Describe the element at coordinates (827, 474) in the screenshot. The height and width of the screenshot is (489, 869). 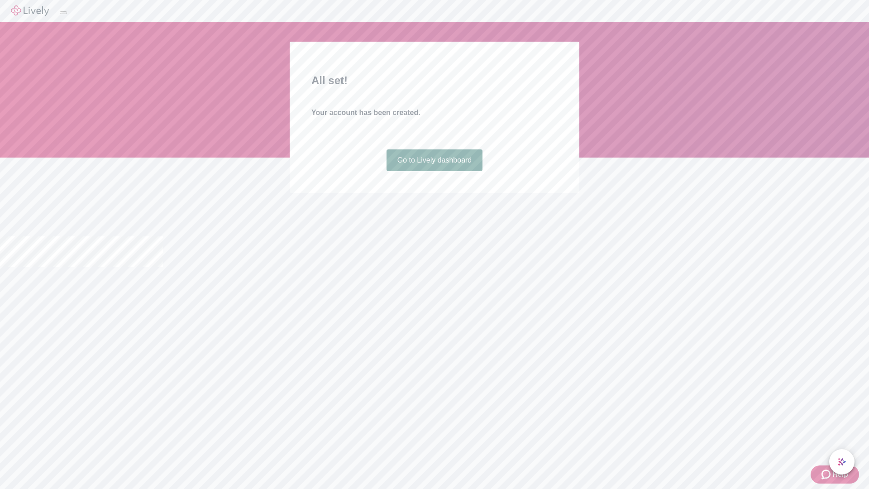
I see `svg: Zendesk support icon` at that location.